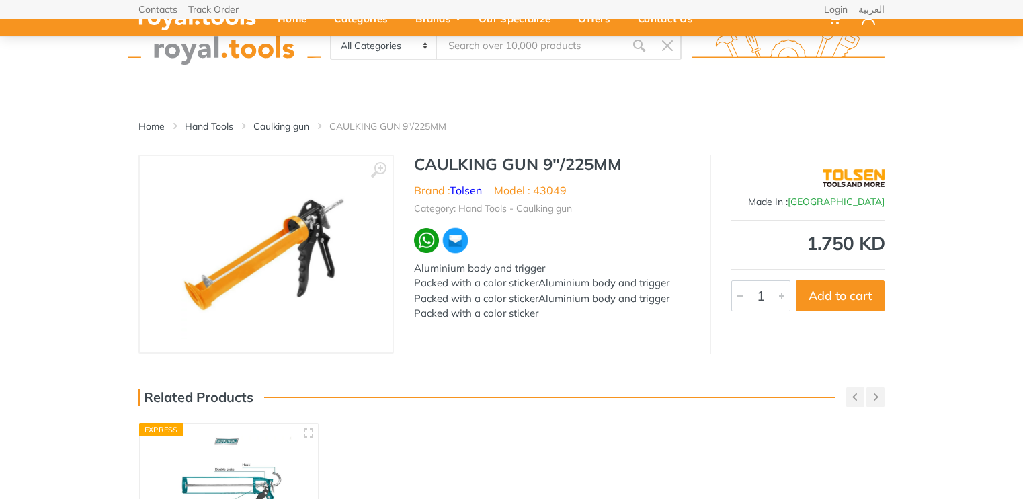  I want to click on div: Made In :, so click(808, 202).